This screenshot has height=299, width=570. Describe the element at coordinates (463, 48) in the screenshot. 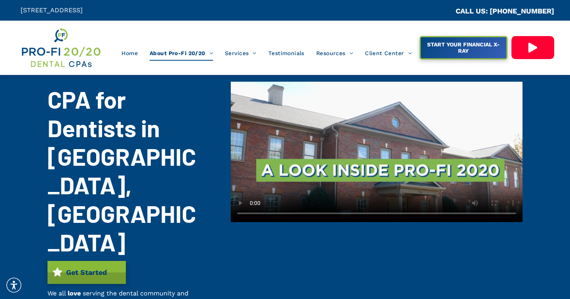

I see `span: START YOUR FINANCIAL X-RAY` at that location.